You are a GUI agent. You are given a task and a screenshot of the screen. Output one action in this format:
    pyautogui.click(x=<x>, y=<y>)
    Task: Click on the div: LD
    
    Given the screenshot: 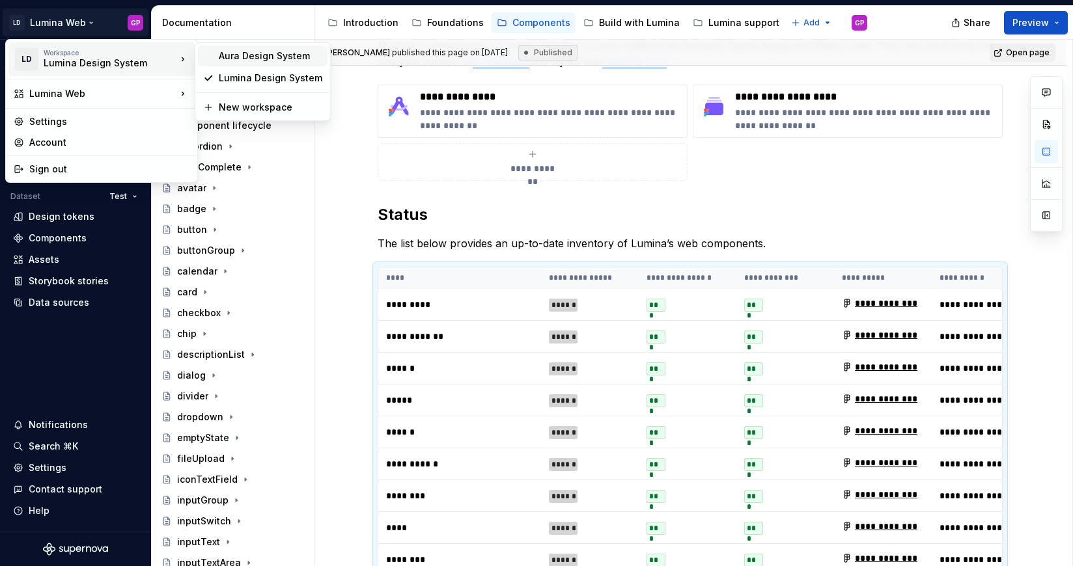 What is the action you would take?
    pyautogui.click(x=27, y=59)
    